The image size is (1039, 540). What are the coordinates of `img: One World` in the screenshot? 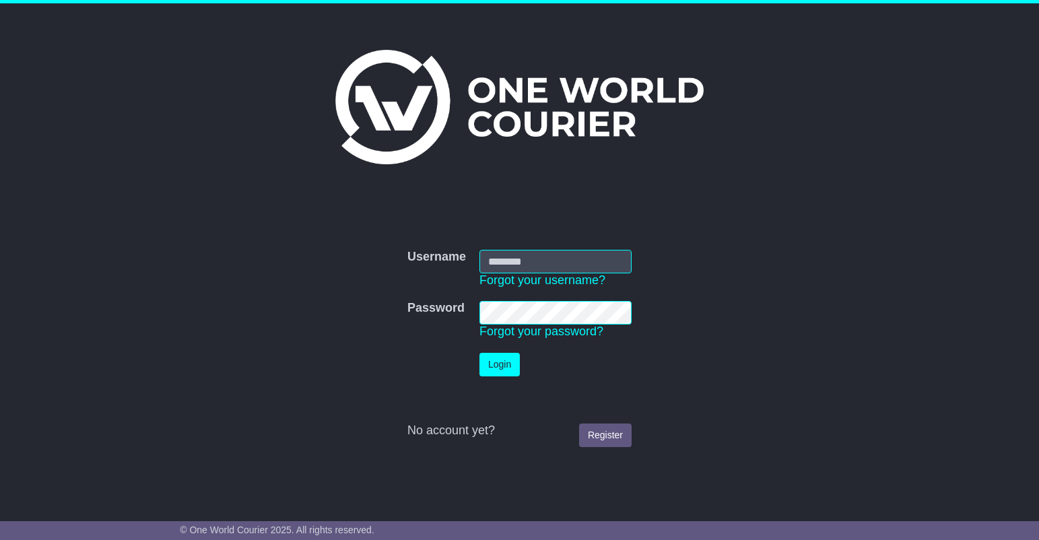 It's located at (519, 107).